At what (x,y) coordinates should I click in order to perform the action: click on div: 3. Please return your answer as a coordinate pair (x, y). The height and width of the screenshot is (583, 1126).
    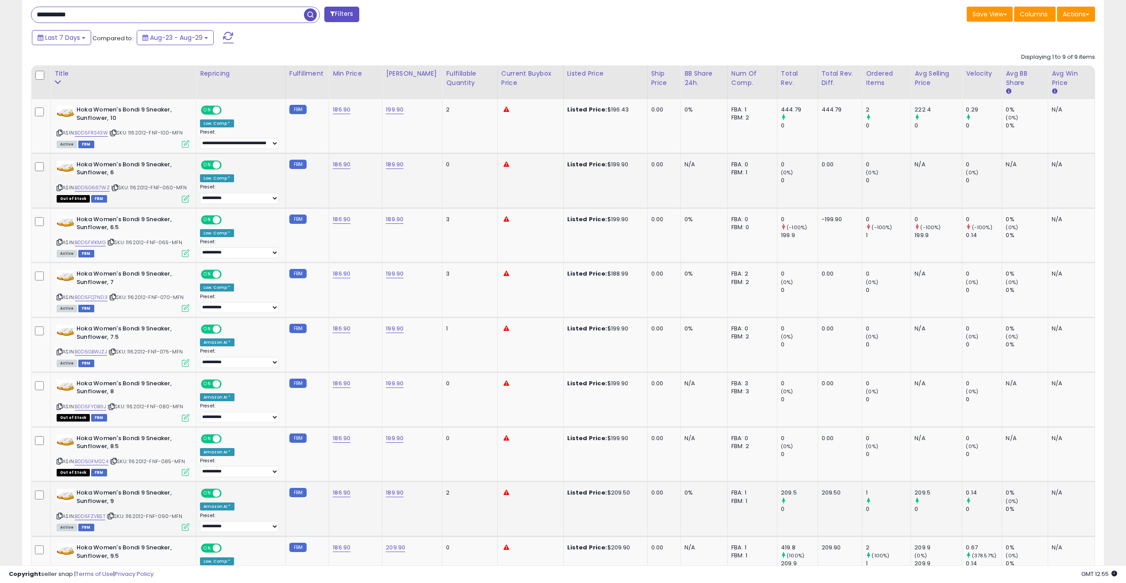
    Looking at the image, I should click on (468, 219).